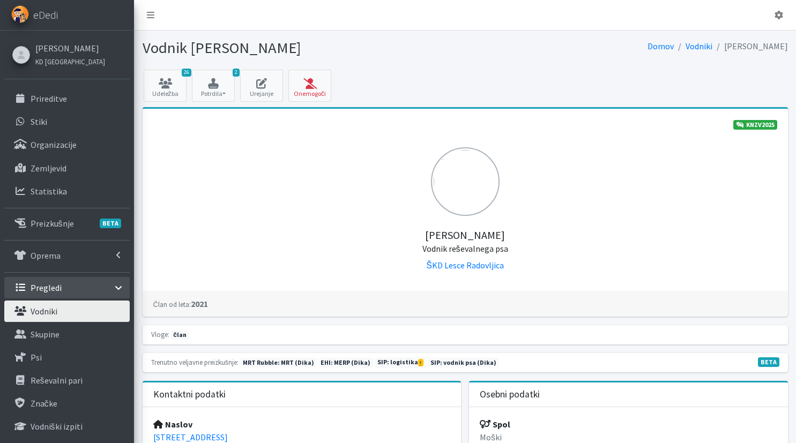 This screenshot has width=796, height=443. I want to click on p: Prireditve, so click(49, 99).